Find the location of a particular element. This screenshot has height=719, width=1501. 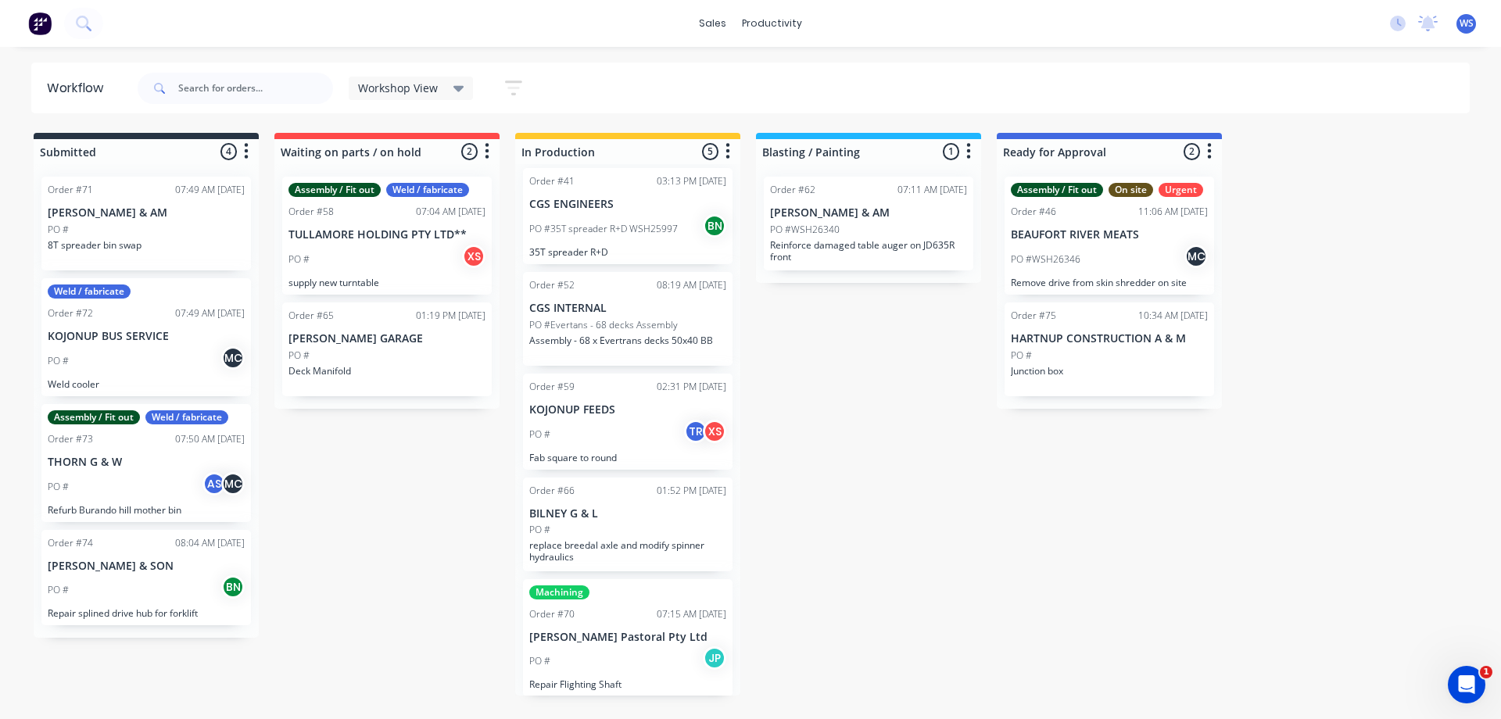

p: Deck Manifold is located at coordinates (387, 371).